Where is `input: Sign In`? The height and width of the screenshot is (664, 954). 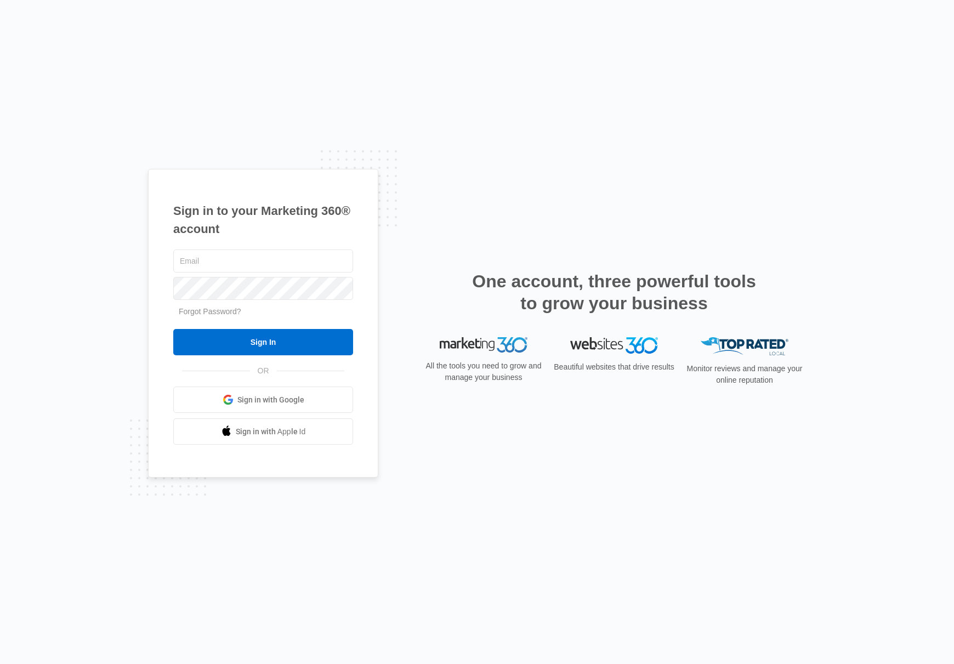
input: Sign In is located at coordinates (263, 342).